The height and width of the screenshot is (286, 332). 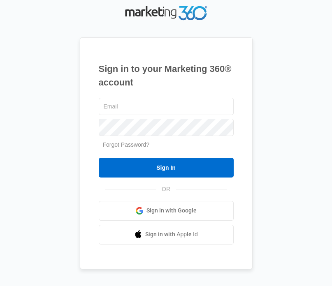 What do you see at coordinates (166, 235) in the screenshot?
I see `a: Sign in with Apple Id` at bounding box center [166, 235].